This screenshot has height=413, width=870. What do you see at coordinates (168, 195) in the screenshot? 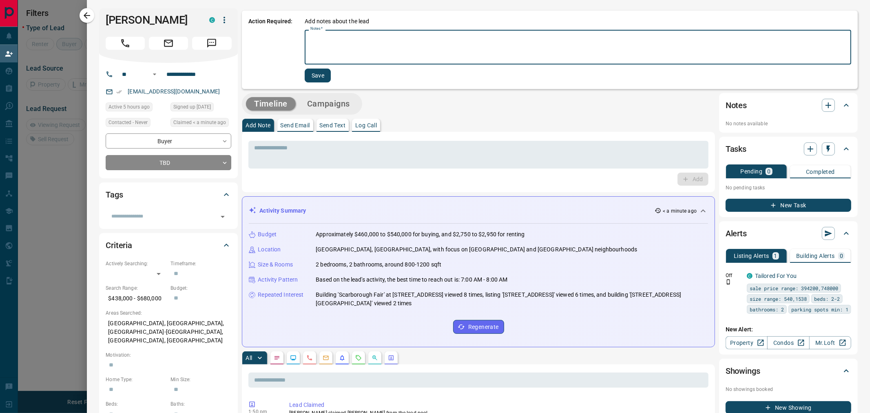
I see `div: Tags` at bounding box center [168, 195].